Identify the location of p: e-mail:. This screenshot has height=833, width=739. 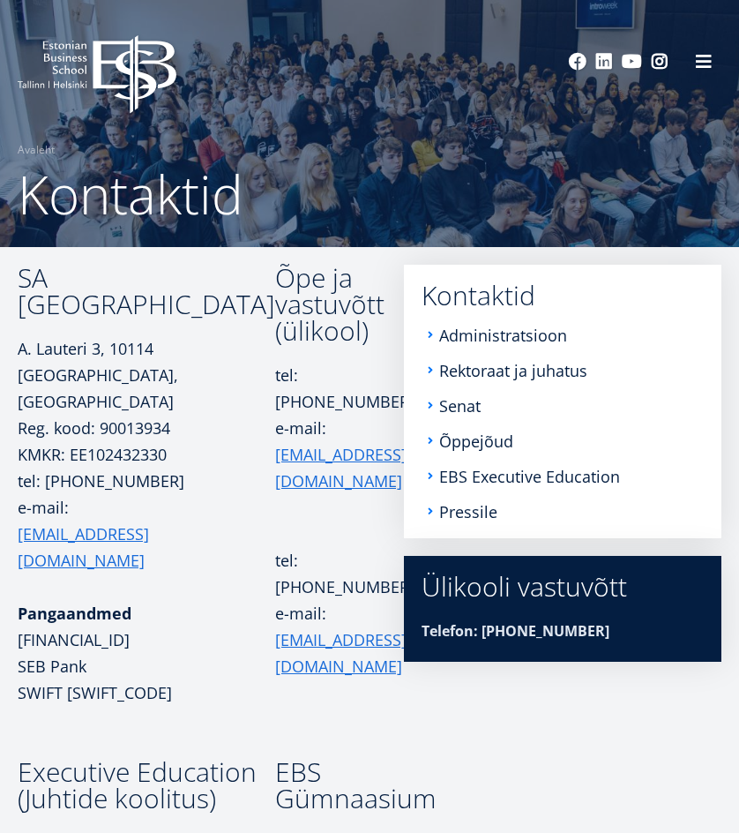
(356, 640).